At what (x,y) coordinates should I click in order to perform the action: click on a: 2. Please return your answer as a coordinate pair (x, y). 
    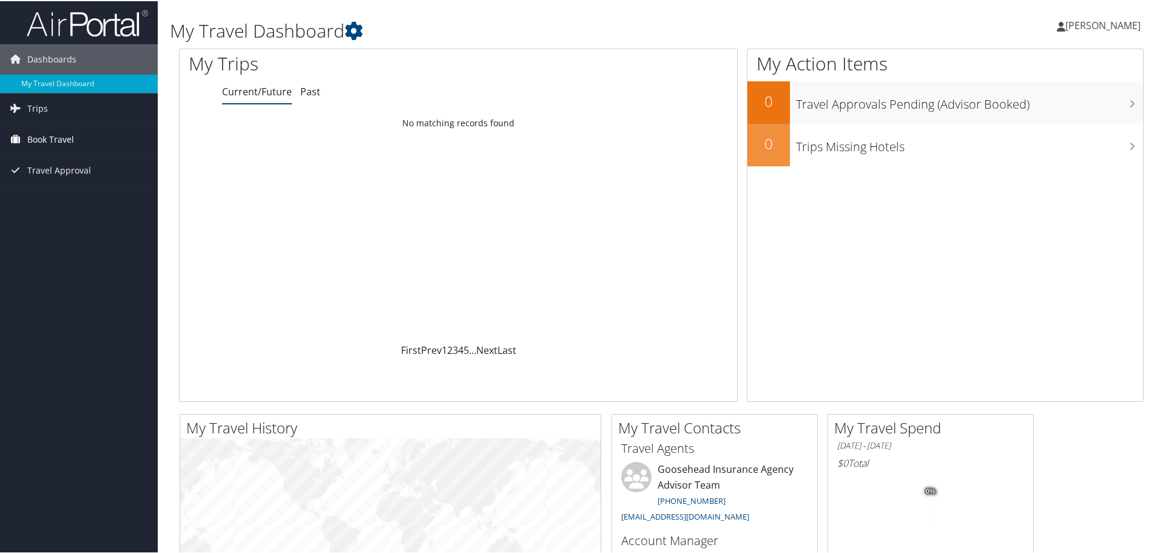
    Looking at the image, I should click on (449, 349).